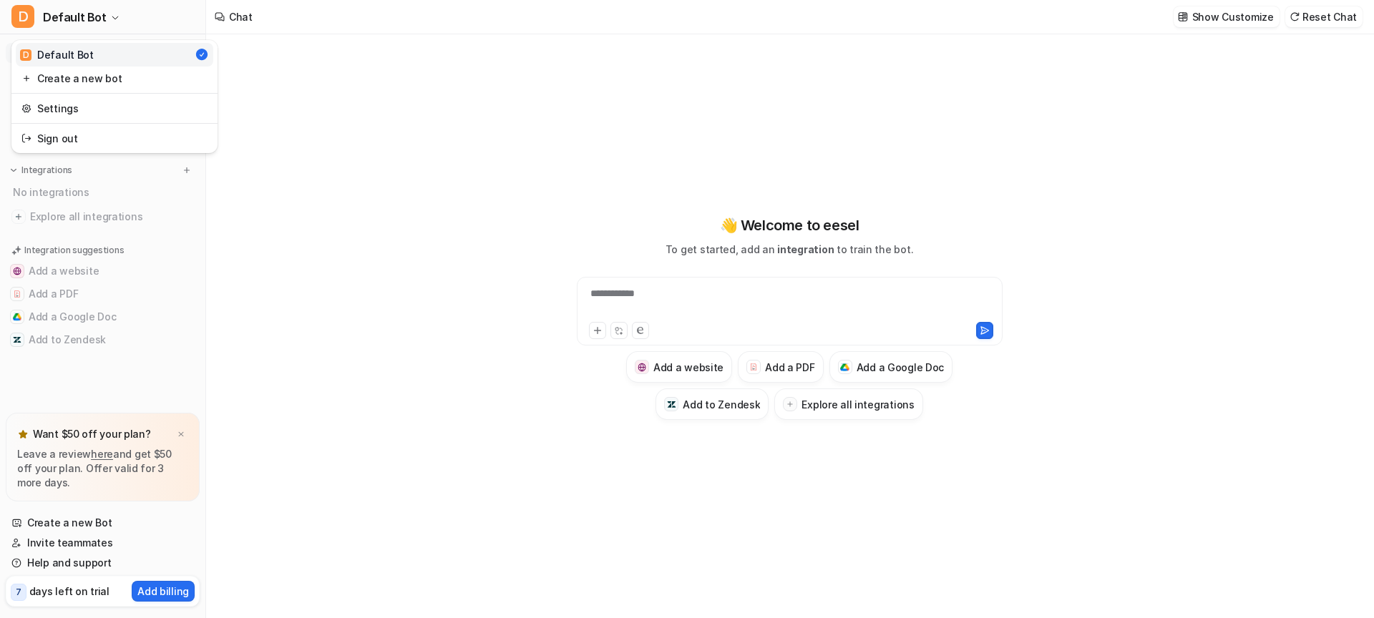 The image size is (1374, 618). What do you see at coordinates (114, 138) in the screenshot?
I see `a: Sign out` at bounding box center [114, 138].